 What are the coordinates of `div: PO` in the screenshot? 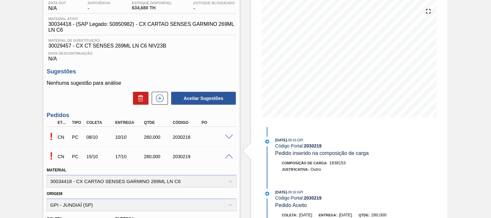 It's located at (216, 123).